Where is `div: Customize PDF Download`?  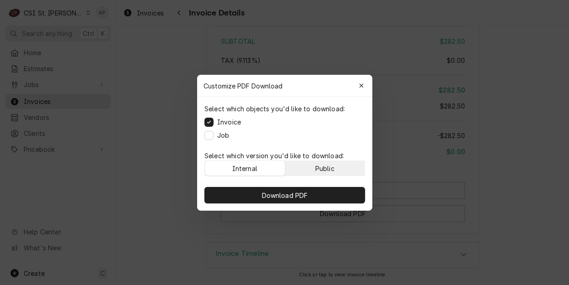
div: Customize PDF Download is located at coordinates (285, 86).